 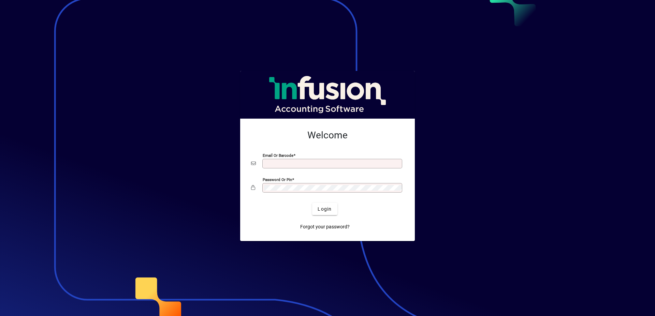 What do you see at coordinates (324, 209) in the screenshot?
I see `span: Login` at bounding box center [324, 209].